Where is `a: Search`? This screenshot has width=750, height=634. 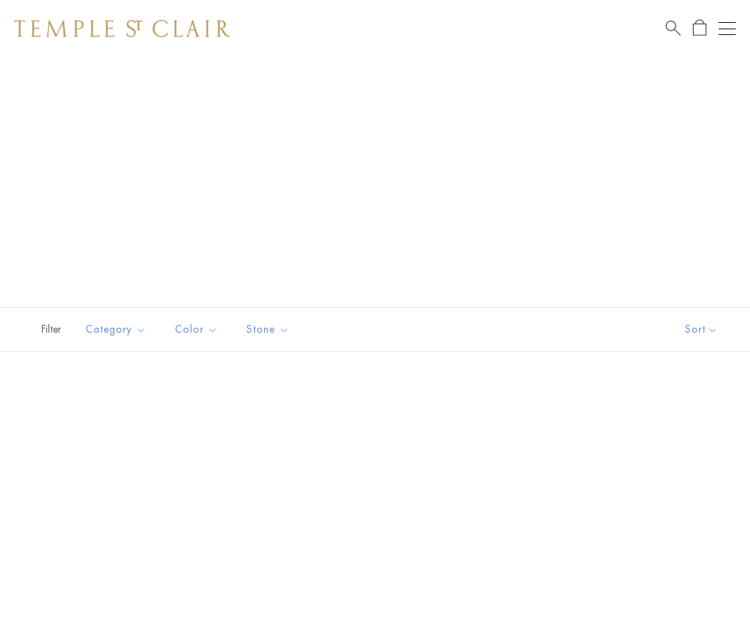
a: Search is located at coordinates (673, 28).